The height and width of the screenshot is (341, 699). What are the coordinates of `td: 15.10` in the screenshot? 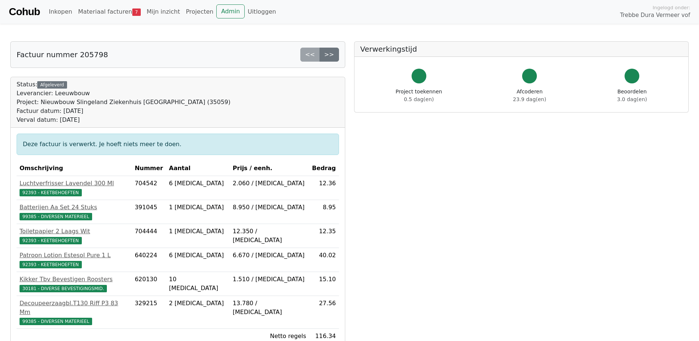 It's located at (324, 284).